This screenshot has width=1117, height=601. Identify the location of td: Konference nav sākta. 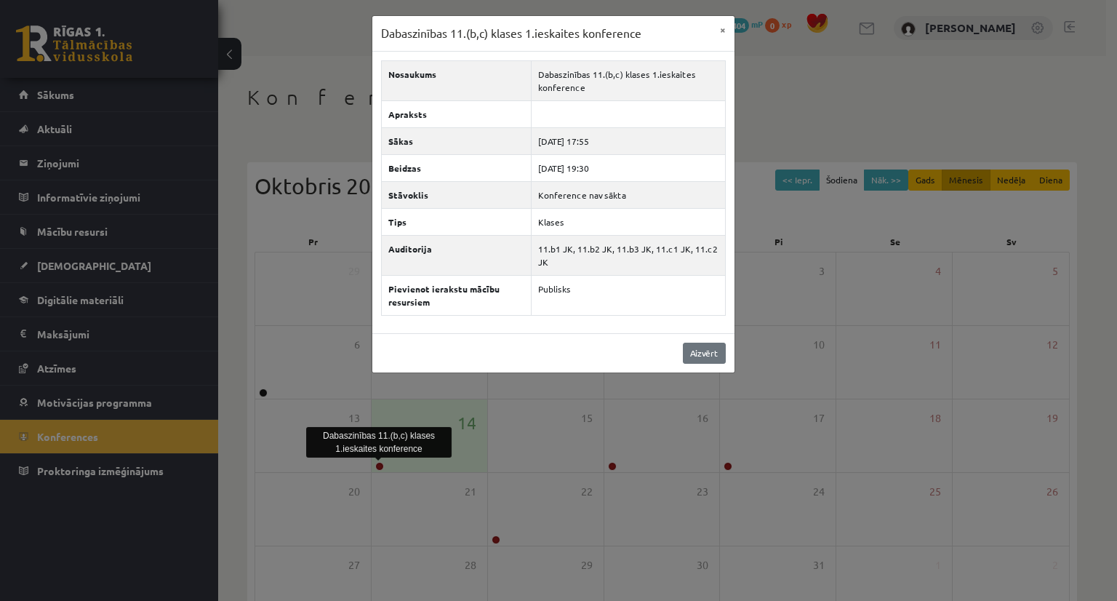
(628, 194).